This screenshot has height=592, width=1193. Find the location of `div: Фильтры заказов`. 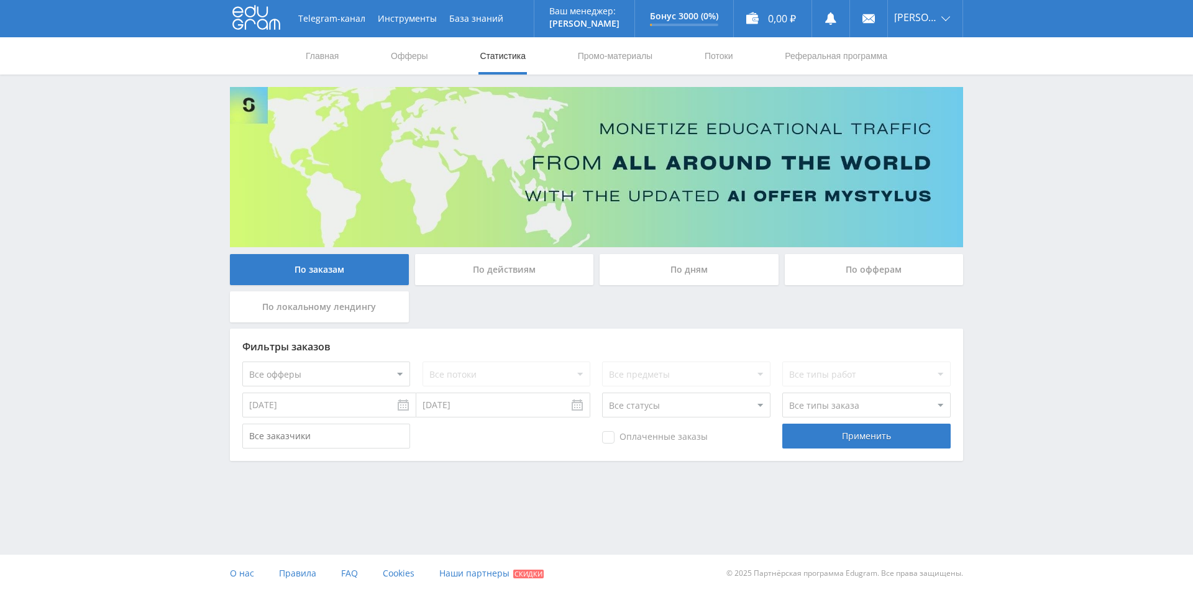

div: Фильтры заказов is located at coordinates (596, 347).